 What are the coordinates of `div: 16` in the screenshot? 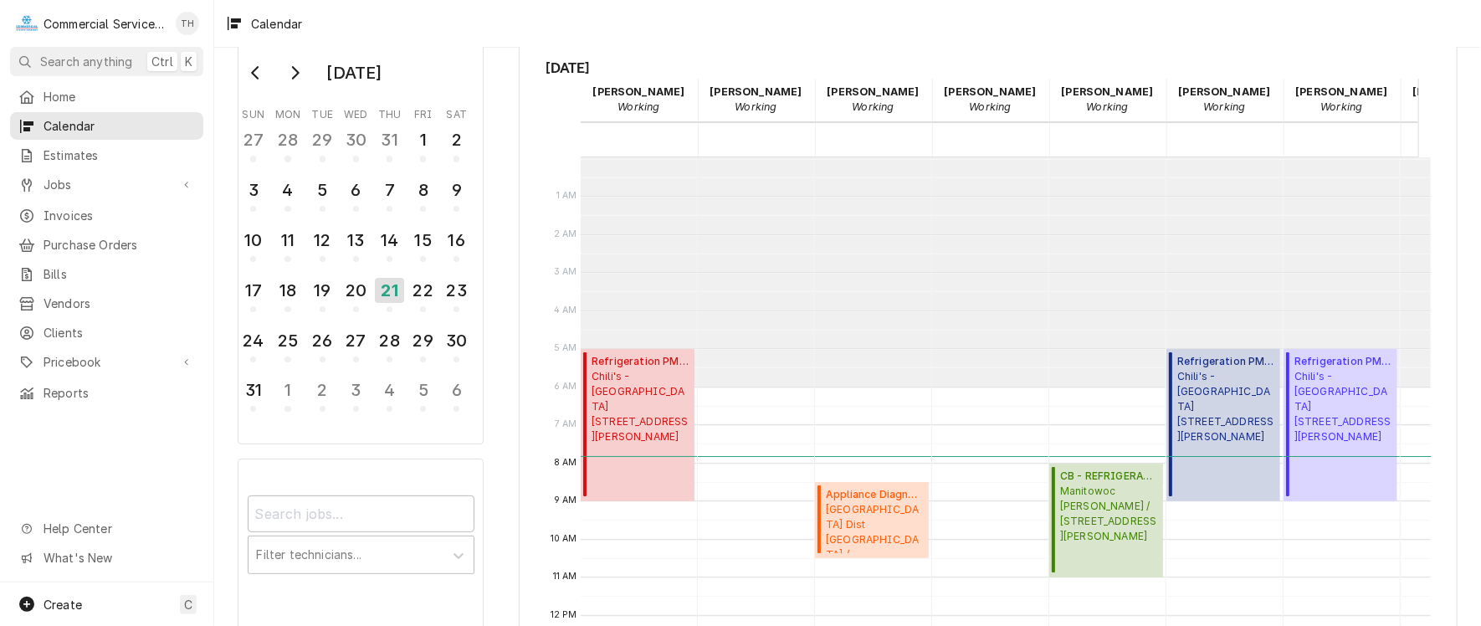 It's located at (456, 240).